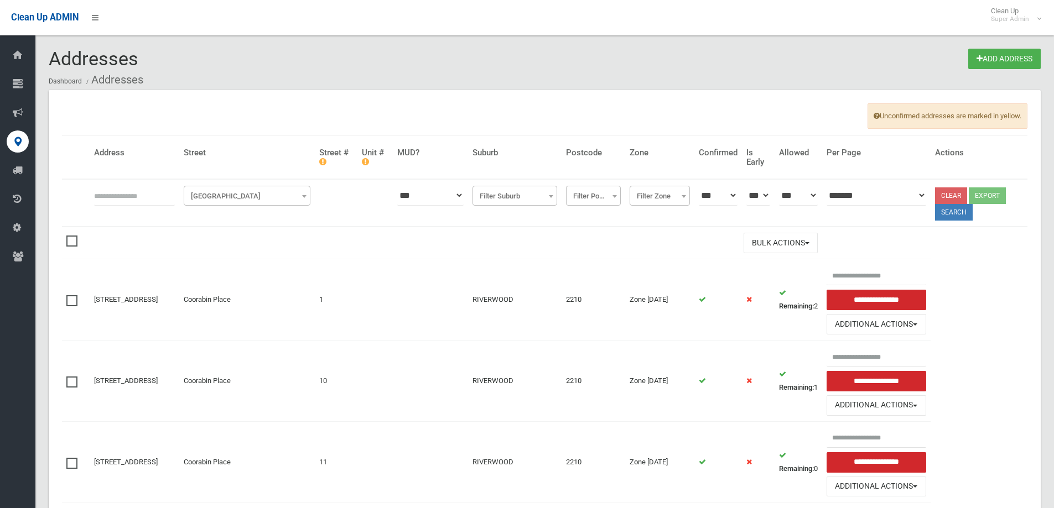 This screenshot has width=1054, height=508. What do you see at coordinates (1004, 59) in the screenshot?
I see `a: Add Address` at bounding box center [1004, 59].